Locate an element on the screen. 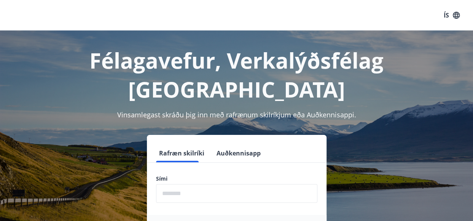  button: Rafræn skilríki is located at coordinates (182, 153).